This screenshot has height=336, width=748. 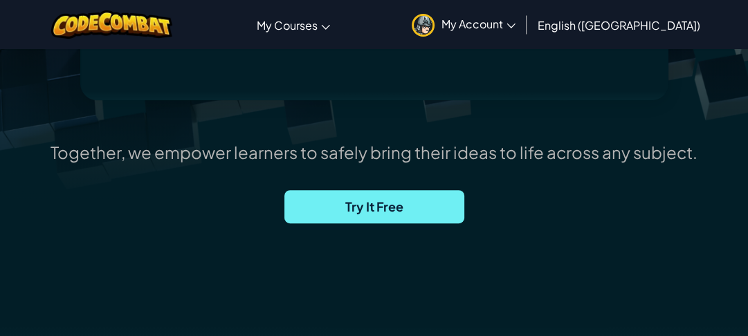 What do you see at coordinates (111, 24) in the screenshot?
I see `a: CodeCombat logo` at bounding box center [111, 24].